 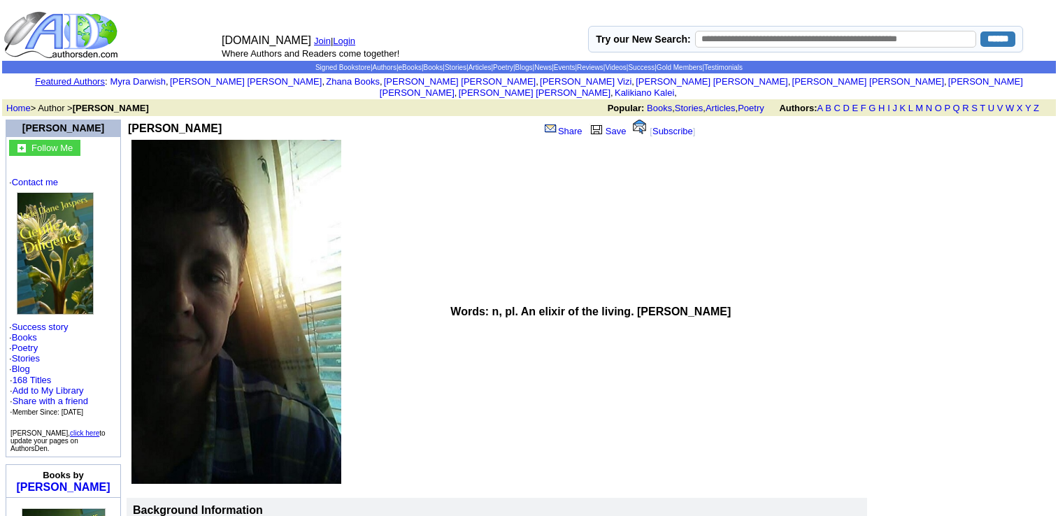 What do you see at coordinates (236, 312) in the screenshot?
I see `img: See larger image` at bounding box center [236, 312].